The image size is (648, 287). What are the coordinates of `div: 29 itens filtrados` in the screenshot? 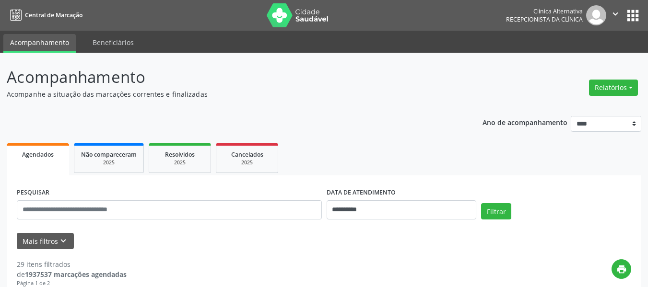 It's located at (72, 264).